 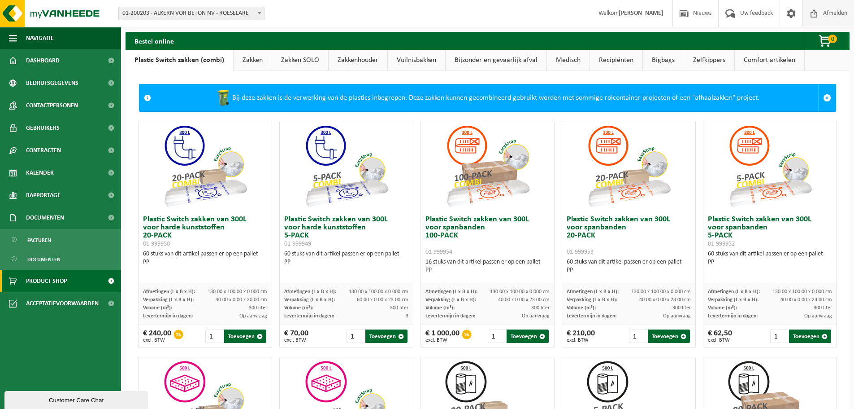 I want to click on a: Zakken, so click(x=253, y=60).